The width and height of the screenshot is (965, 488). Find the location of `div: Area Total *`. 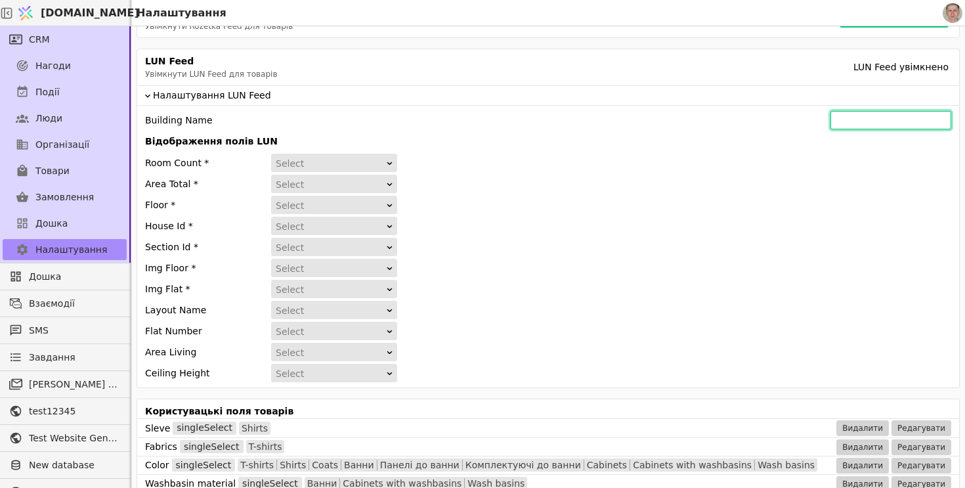

div: Area Total * is located at coordinates (171, 184).